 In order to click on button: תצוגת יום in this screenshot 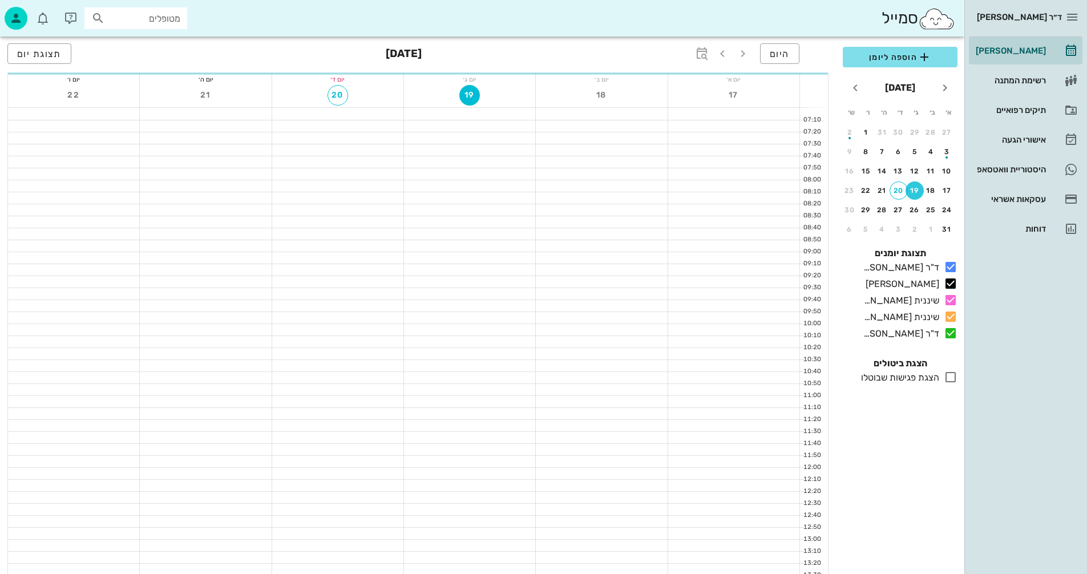, I will do `click(39, 54)`.